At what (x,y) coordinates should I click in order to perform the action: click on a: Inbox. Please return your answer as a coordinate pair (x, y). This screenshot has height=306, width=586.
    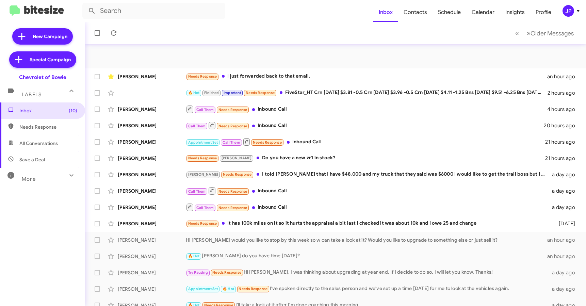
    Looking at the image, I should click on (385, 12).